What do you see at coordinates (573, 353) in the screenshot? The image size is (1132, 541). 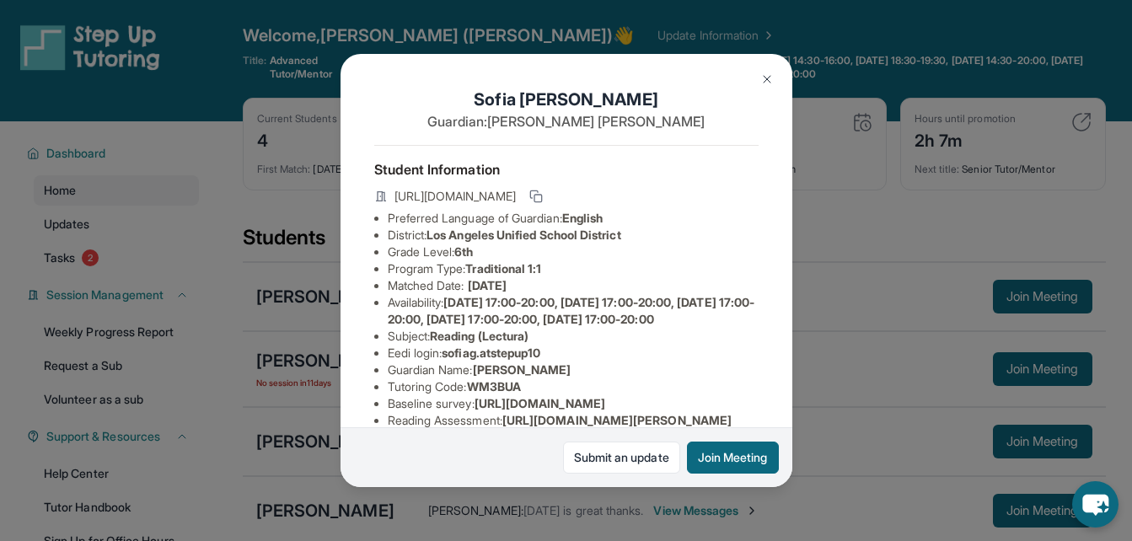 I see `li: Eedi login :` at bounding box center [573, 353].